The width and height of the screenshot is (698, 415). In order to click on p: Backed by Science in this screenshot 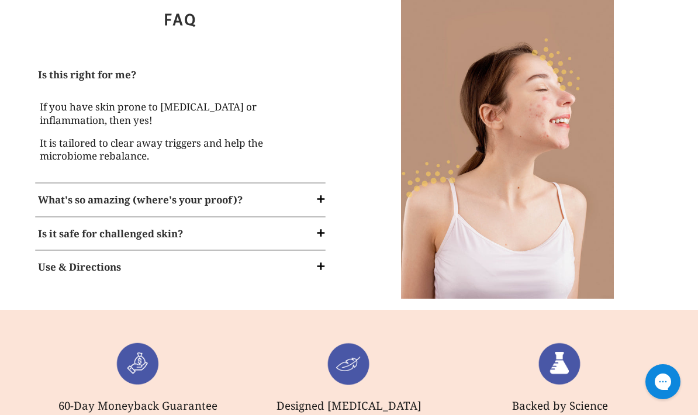, I will do `click(560, 406)`.